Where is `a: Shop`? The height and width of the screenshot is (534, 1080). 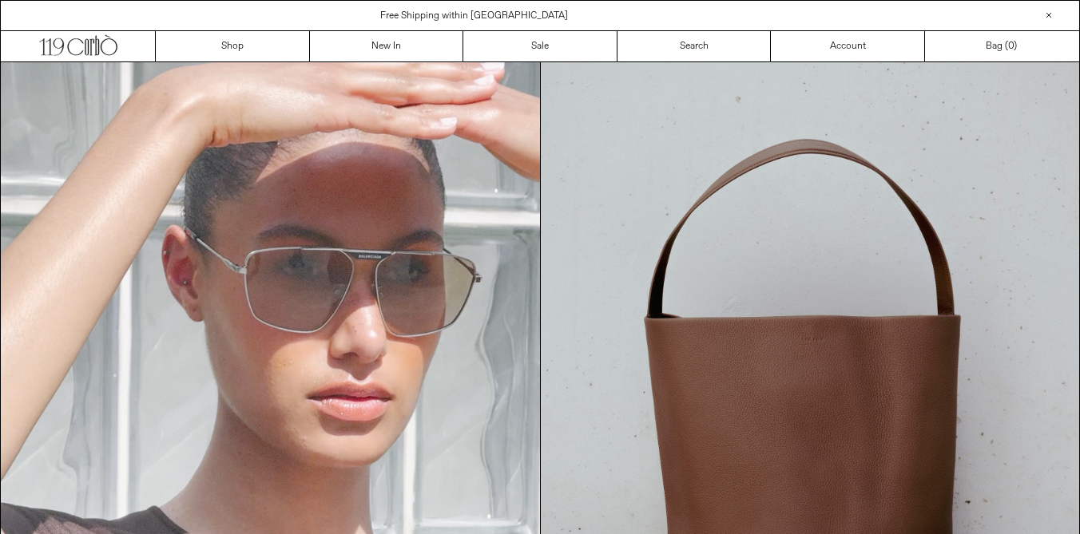 a: Shop is located at coordinates (232, 46).